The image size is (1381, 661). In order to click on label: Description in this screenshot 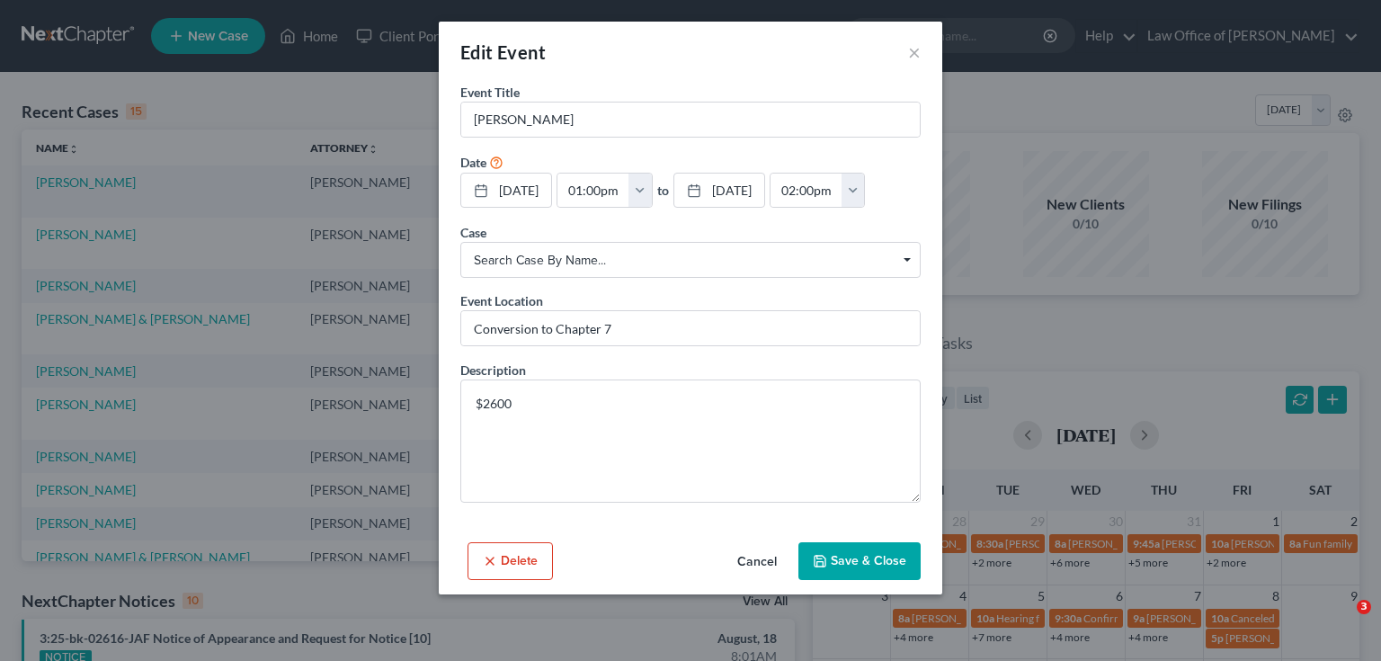, I will do `click(493, 370)`.